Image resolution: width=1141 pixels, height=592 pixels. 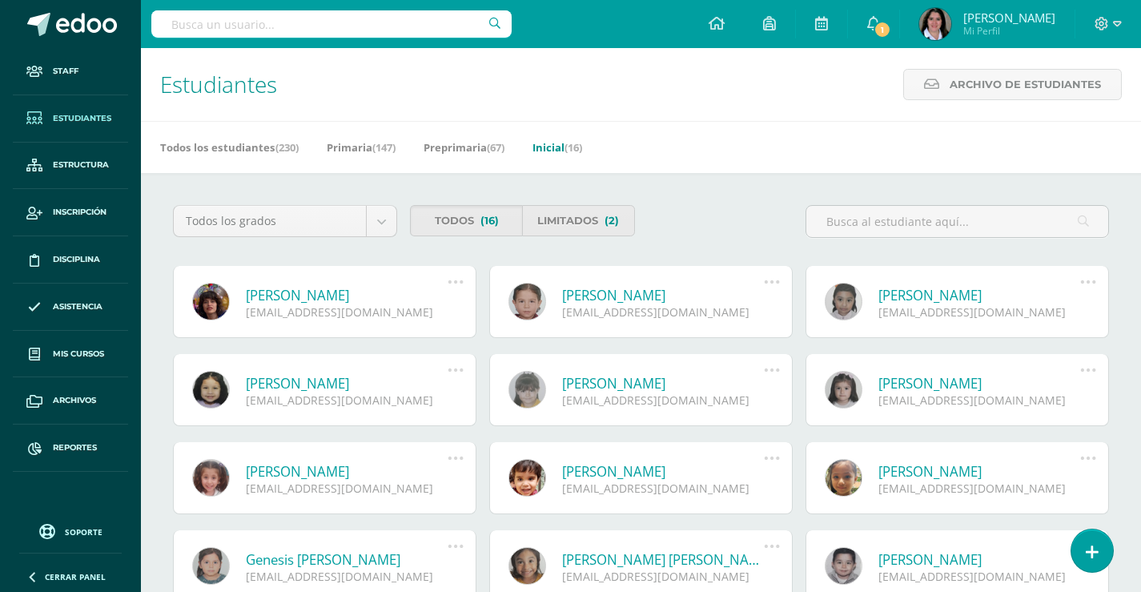 What do you see at coordinates (361, 147) in the screenshot?
I see `a: Primaria(147)` at bounding box center [361, 147].